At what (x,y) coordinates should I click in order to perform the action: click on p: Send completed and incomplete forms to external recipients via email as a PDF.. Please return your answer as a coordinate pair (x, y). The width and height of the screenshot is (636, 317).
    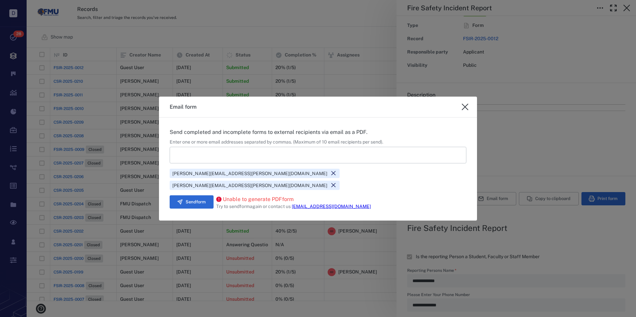
    Looking at the image, I should click on (318, 132).